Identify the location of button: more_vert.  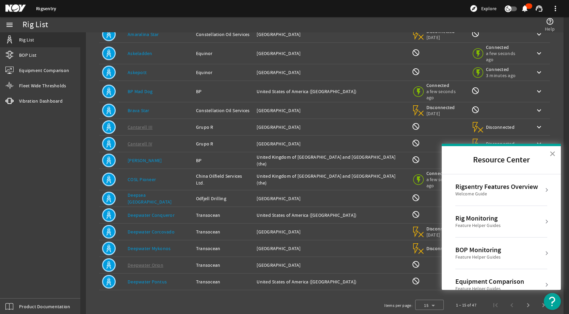
(555, 9).